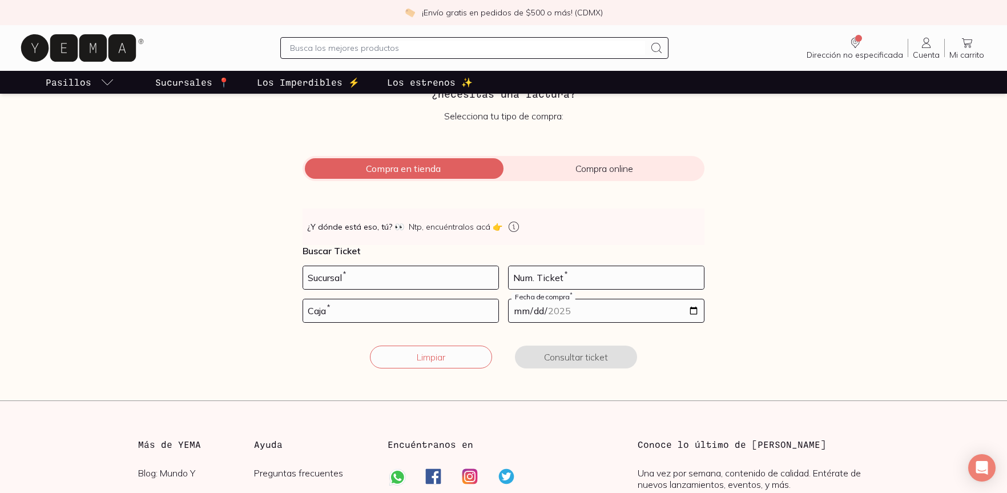 Image resolution: width=1007 pixels, height=493 pixels. Describe the element at coordinates (430, 82) in the screenshot. I see `p: Los estrenos ✨` at that location.